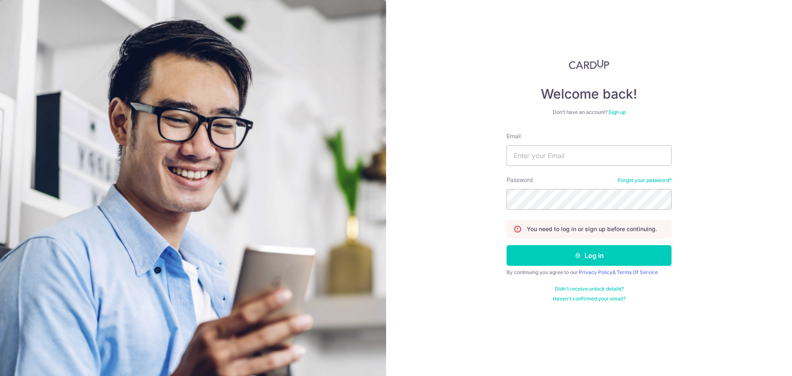 This screenshot has width=792, height=376. Describe the element at coordinates (589, 255) in the screenshot. I see `button: Log in` at that location.